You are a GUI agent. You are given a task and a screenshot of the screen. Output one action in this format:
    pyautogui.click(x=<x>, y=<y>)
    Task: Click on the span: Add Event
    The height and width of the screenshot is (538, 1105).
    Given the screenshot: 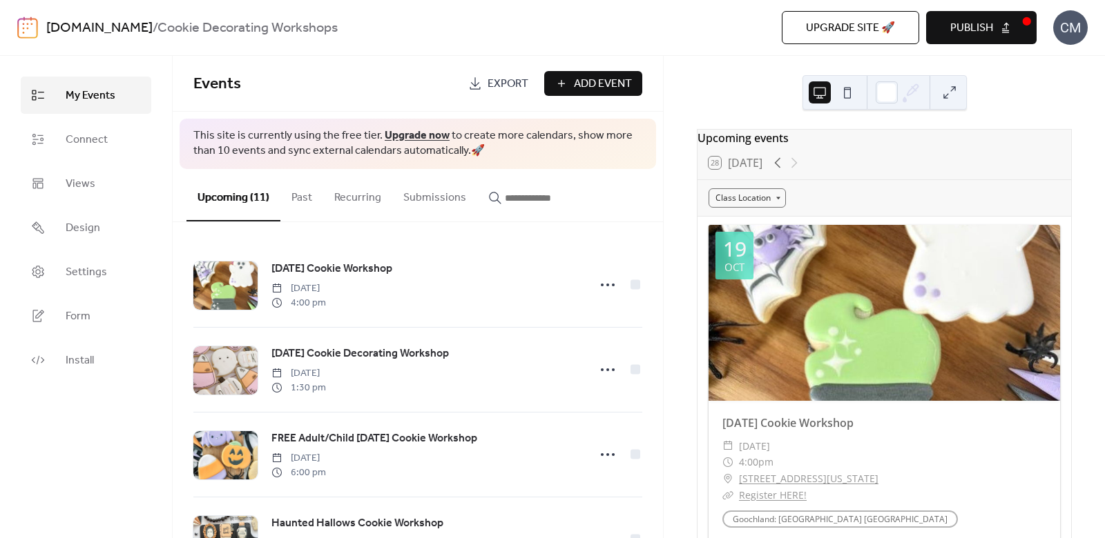 What is the action you would take?
    pyautogui.click(x=603, y=84)
    